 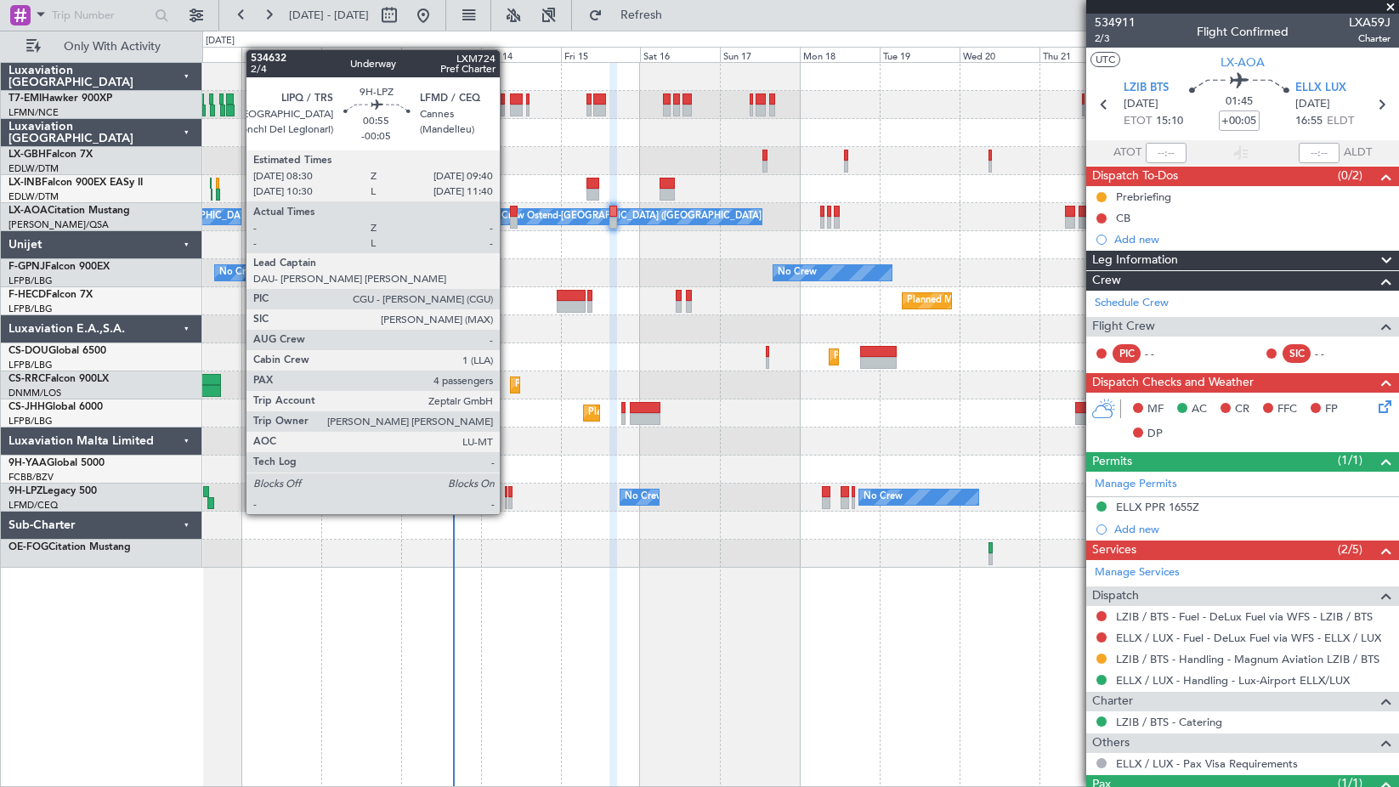 I want to click on span: ETOT, so click(x=1137, y=122).